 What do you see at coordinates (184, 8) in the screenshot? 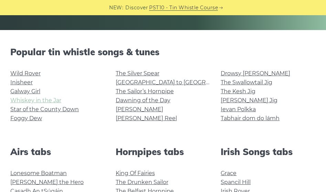
I see `a: PST10 - Tin Whistle Course` at bounding box center [184, 8].